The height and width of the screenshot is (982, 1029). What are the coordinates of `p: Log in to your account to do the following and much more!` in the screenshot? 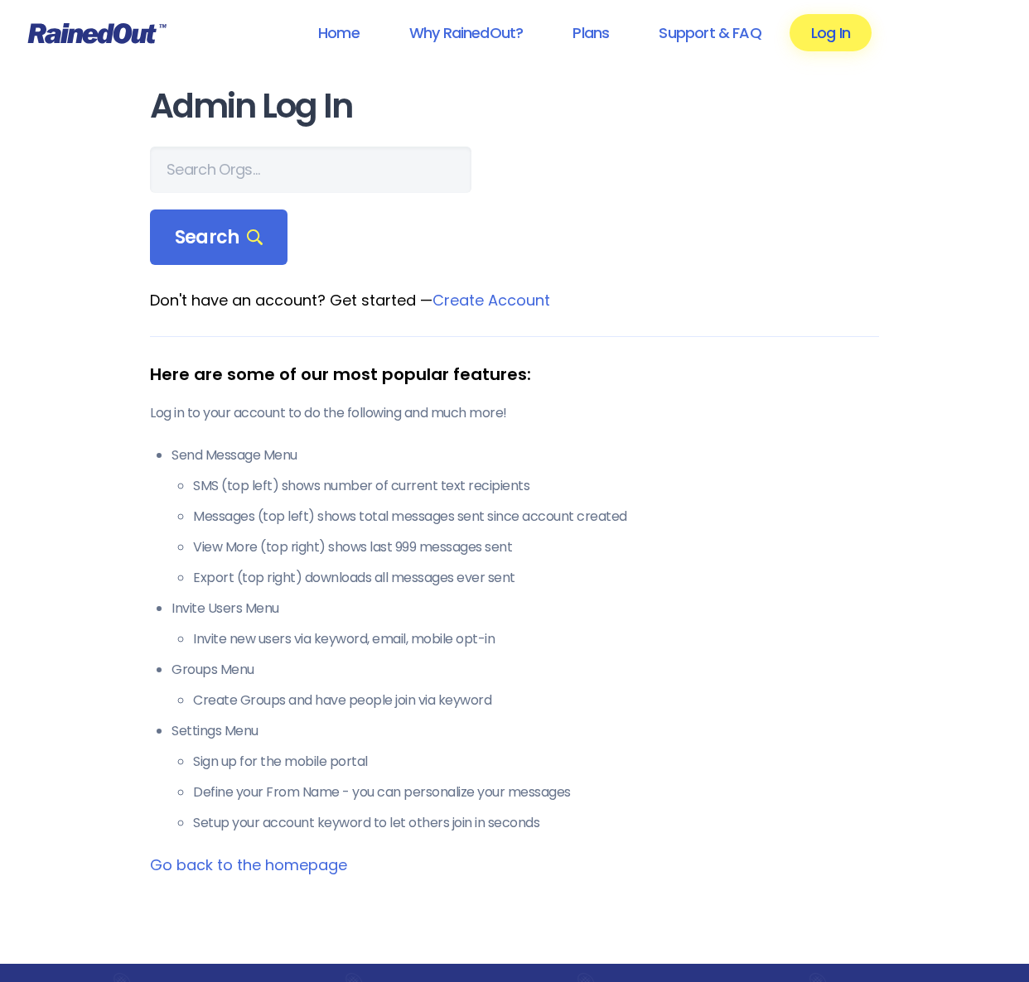 It's located at (514, 413).